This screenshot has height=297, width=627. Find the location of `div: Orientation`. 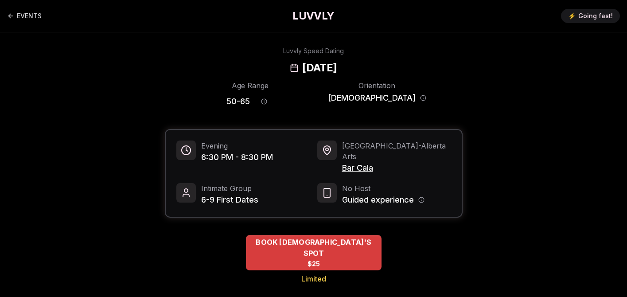

div: Orientation is located at coordinates (377, 86).